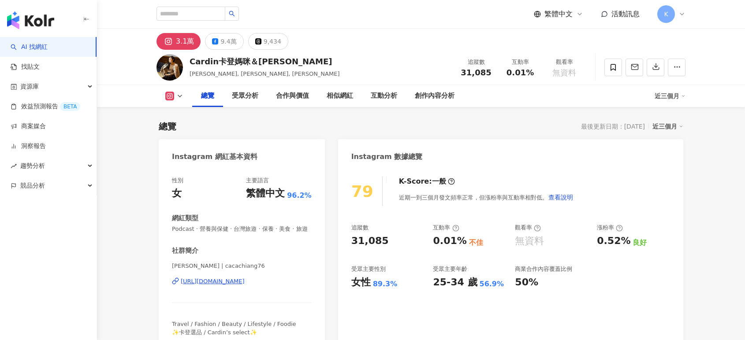 The height and width of the screenshot is (340, 745). What do you see at coordinates (33, 166) in the screenshot?
I see `span: 趨勢分析` at bounding box center [33, 166].